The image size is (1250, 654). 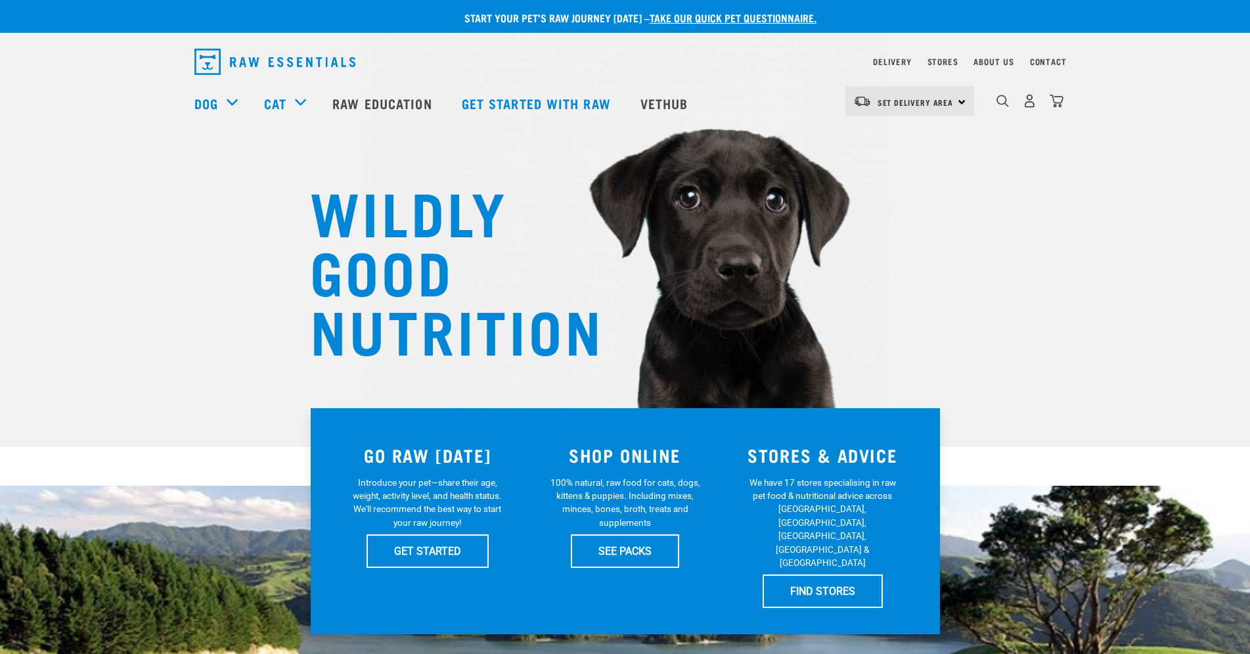 I want to click on img: Raw Essentials Logo, so click(x=275, y=62).